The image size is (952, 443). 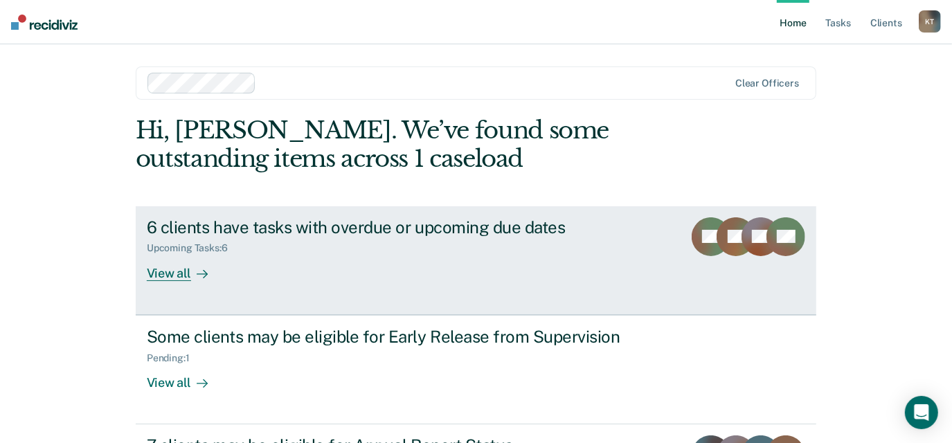 I want to click on div: Upcoming Tasks : 6, so click(x=193, y=248).